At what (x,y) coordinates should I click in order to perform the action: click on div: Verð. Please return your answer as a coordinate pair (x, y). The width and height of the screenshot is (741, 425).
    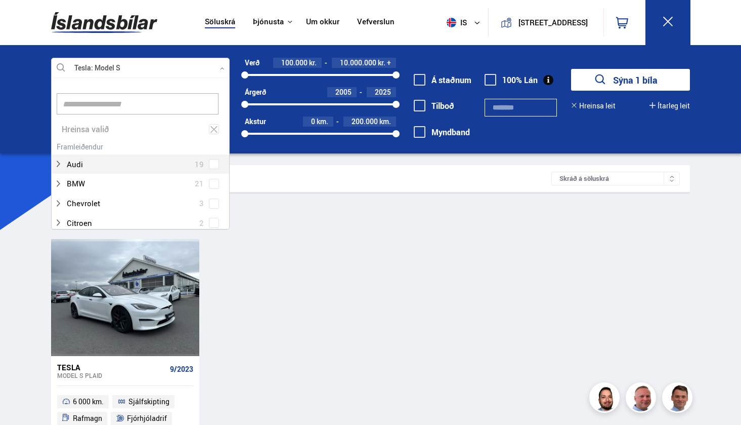
    Looking at the image, I should click on (252, 63).